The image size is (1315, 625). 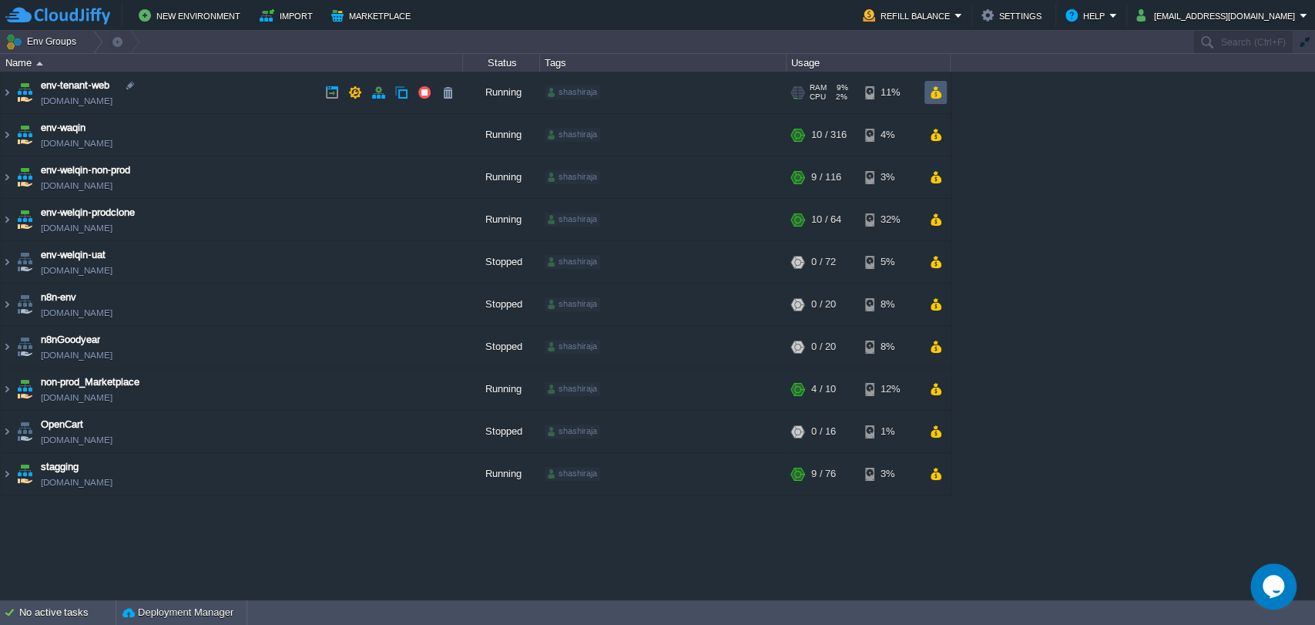 I want to click on span: env-waqin, so click(x=63, y=128).